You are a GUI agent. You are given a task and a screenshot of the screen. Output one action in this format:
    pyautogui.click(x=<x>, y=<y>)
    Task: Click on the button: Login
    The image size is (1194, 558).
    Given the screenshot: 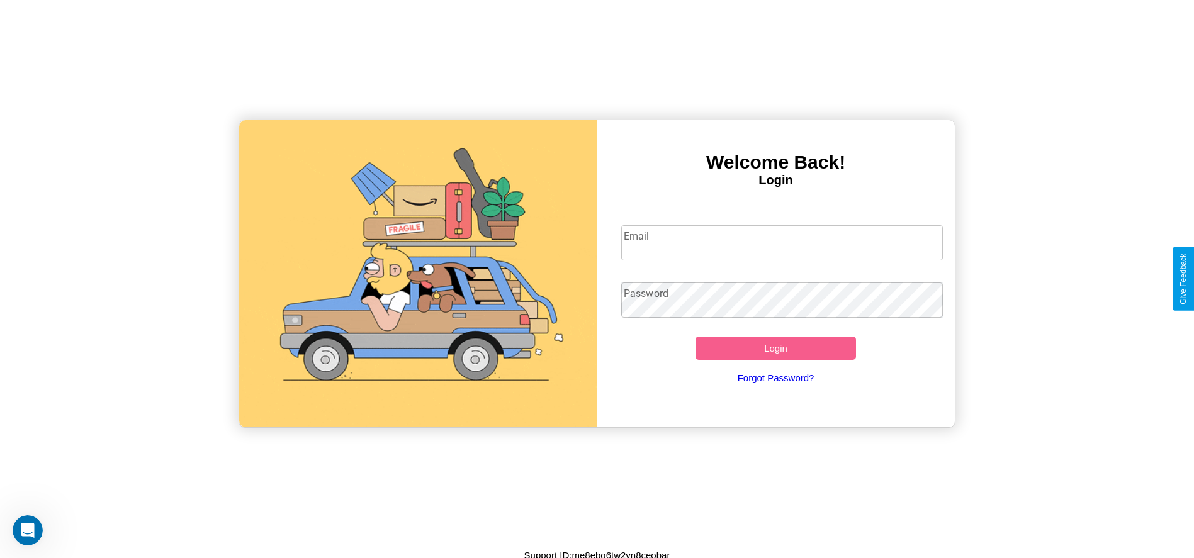 What is the action you would take?
    pyautogui.click(x=776, y=348)
    